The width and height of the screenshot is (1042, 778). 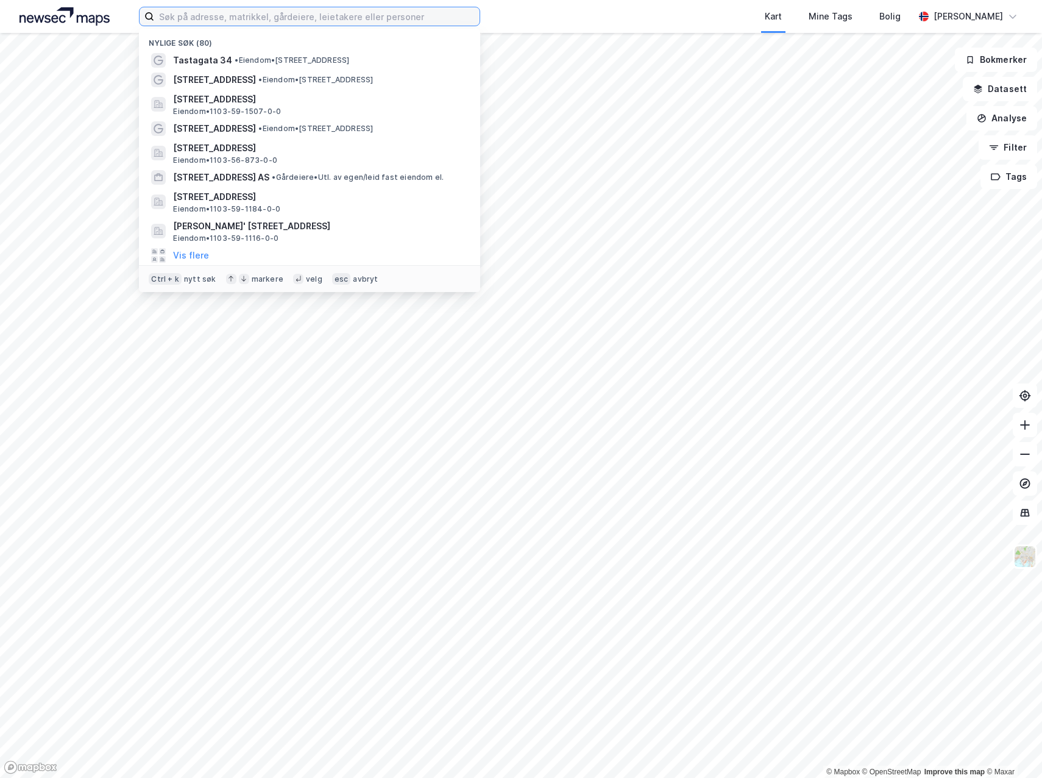 What do you see at coordinates (892, 771) in the screenshot?
I see `a: OpenStreetMap` at bounding box center [892, 771].